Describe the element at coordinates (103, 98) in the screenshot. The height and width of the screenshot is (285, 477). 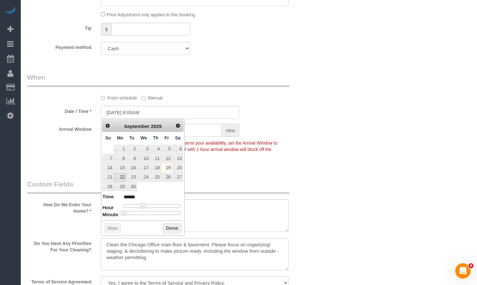
I see `input: From schedule` at that location.